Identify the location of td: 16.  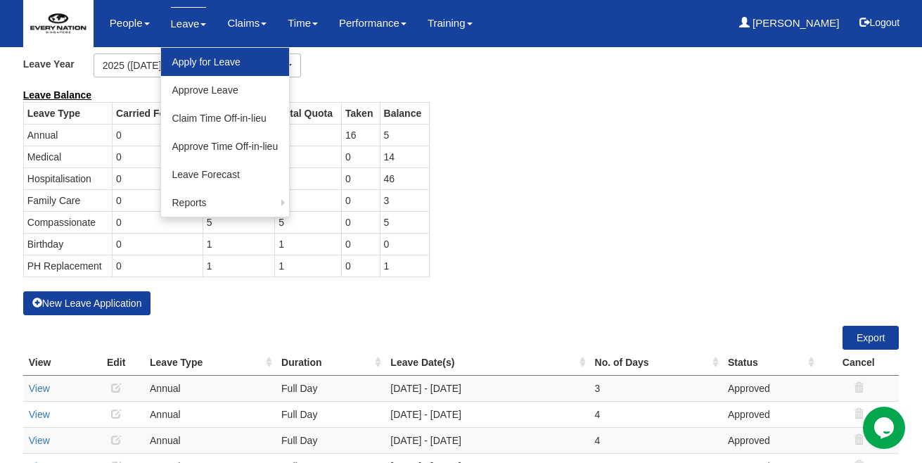
(361, 134).